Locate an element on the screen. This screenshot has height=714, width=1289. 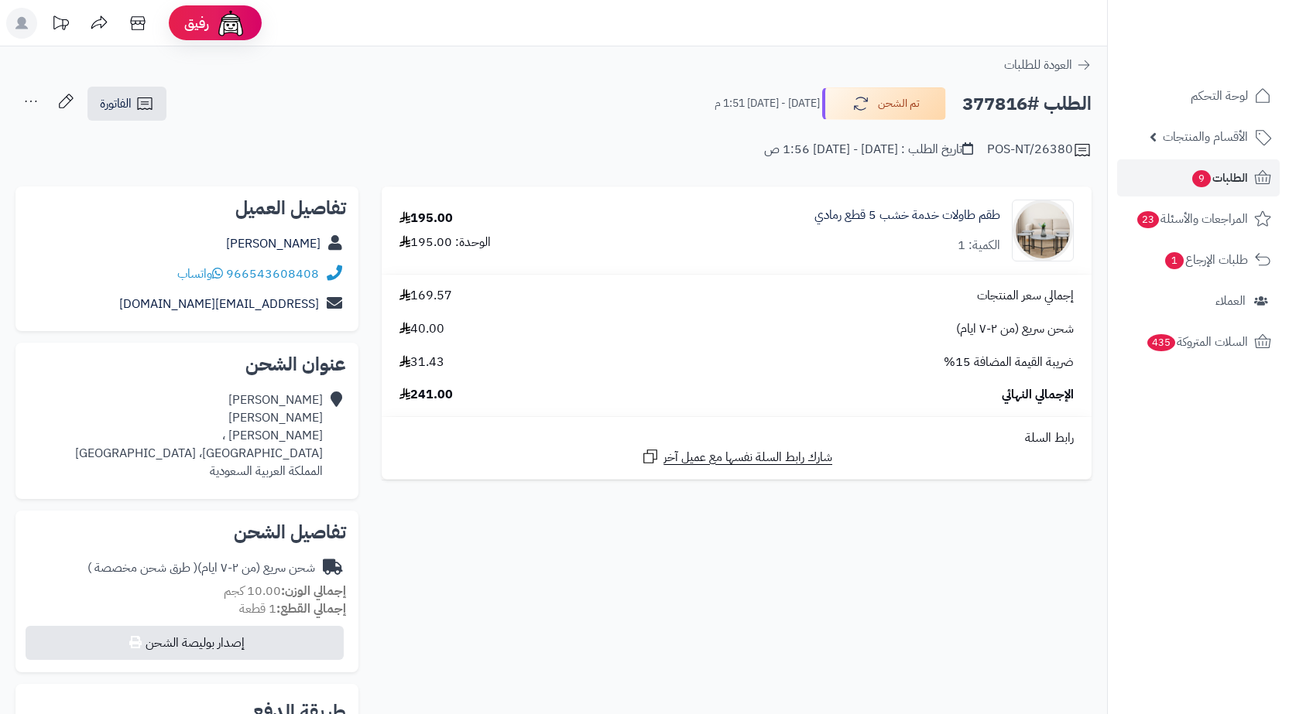
div: شحن سريع (من ٢-٧ ايام) is located at coordinates (201, 568).